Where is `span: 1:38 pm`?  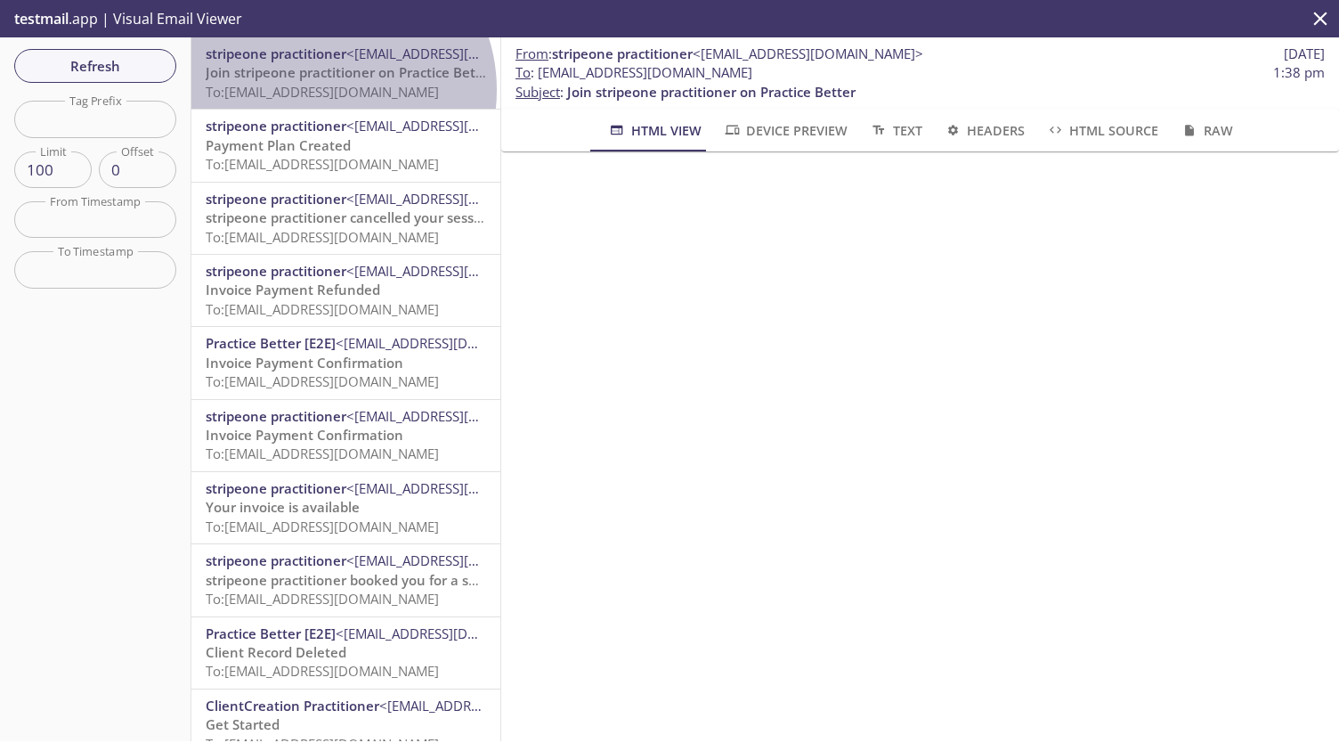
span: 1:38 pm is located at coordinates (1299, 72).